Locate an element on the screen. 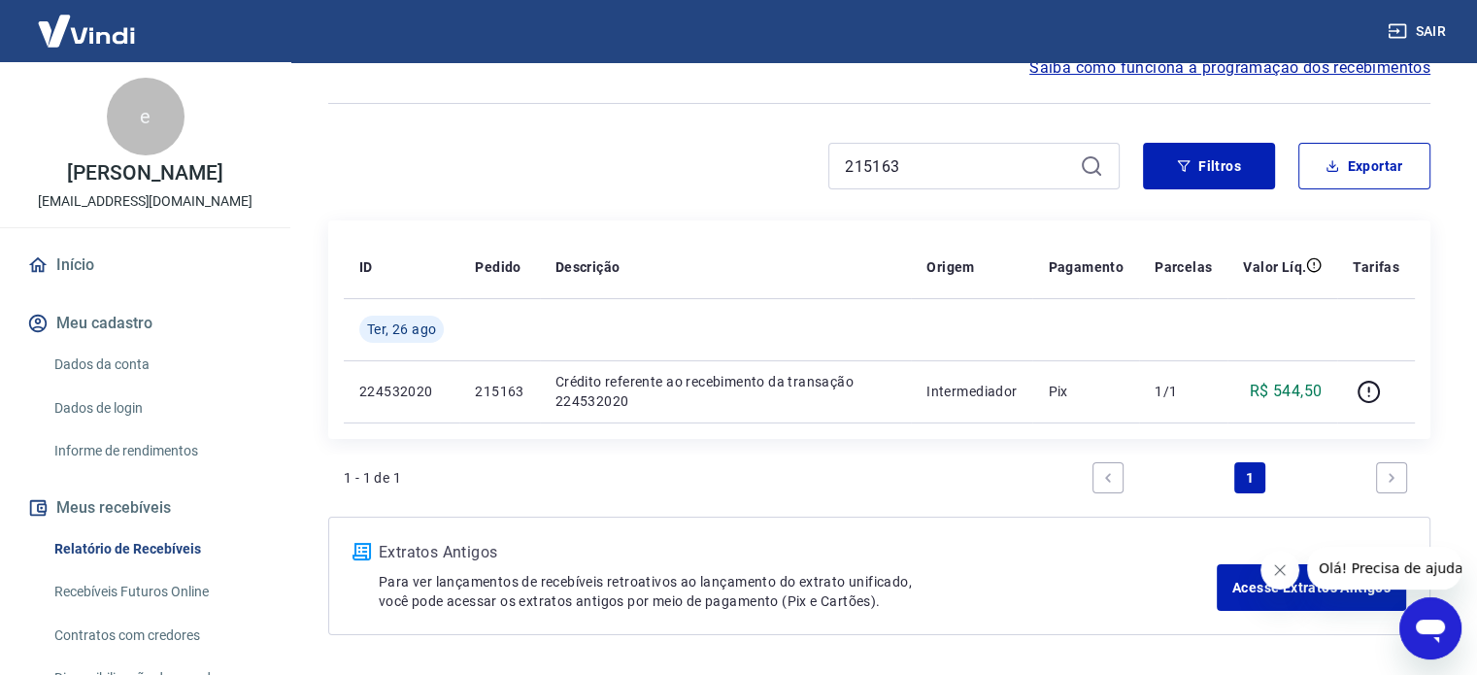 Image resolution: width=1477 pixels, height=675 pixels. button: Meu cadastro is located at coordinates (145, 323).